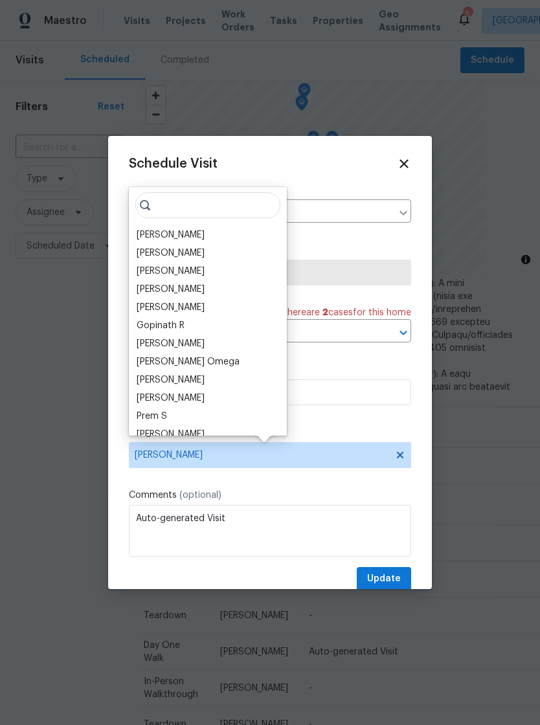  Describe the element at coordinates (270, 193) in the screenshot. I see `label: Home` at that location.